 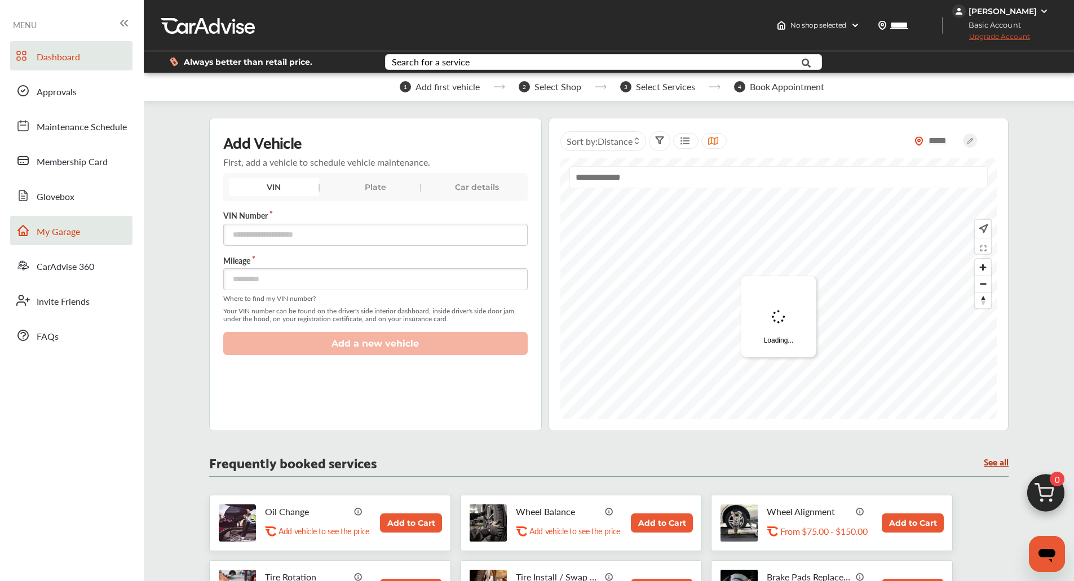 I want to click on span: CarAdvise 360, so click(x=65, y=267).